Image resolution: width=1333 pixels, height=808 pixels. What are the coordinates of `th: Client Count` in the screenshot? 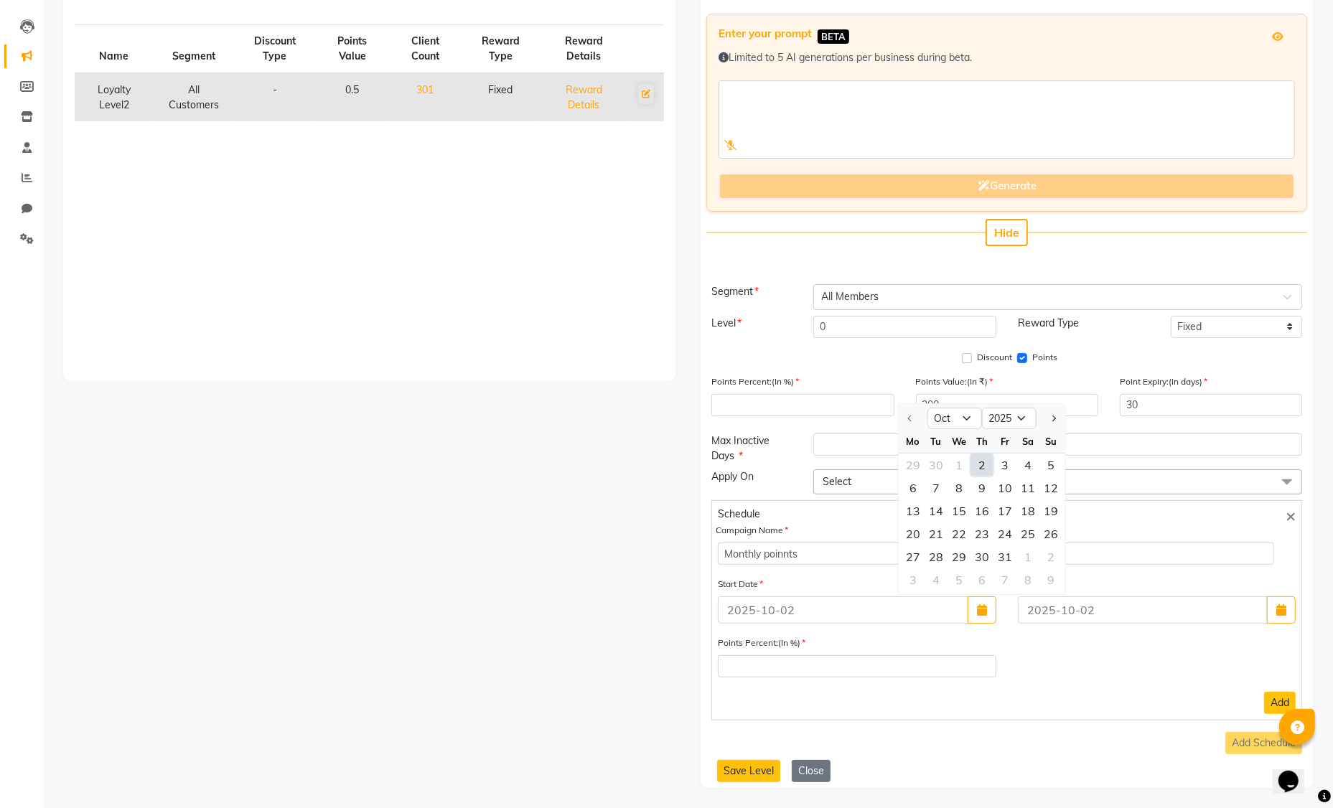 It's located at (425, 50).